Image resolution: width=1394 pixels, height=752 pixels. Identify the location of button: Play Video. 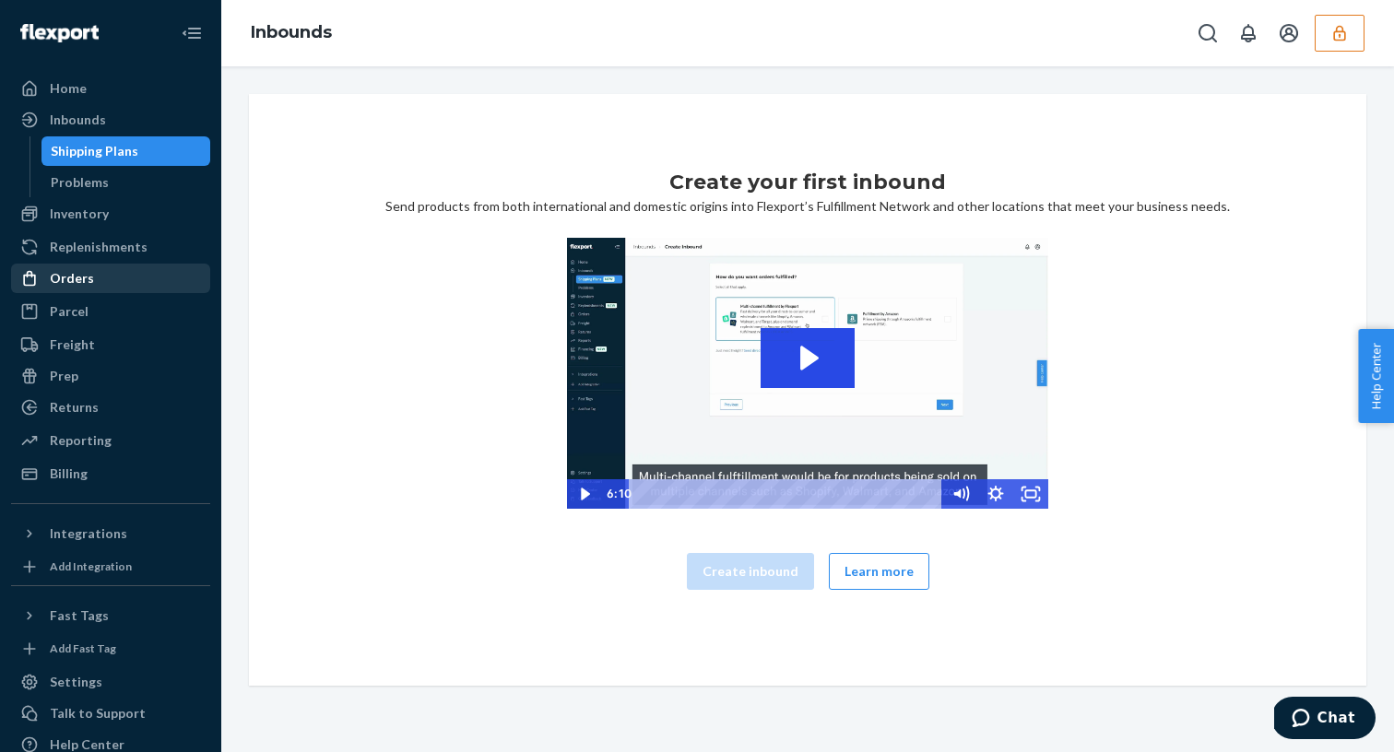
(585, 494).